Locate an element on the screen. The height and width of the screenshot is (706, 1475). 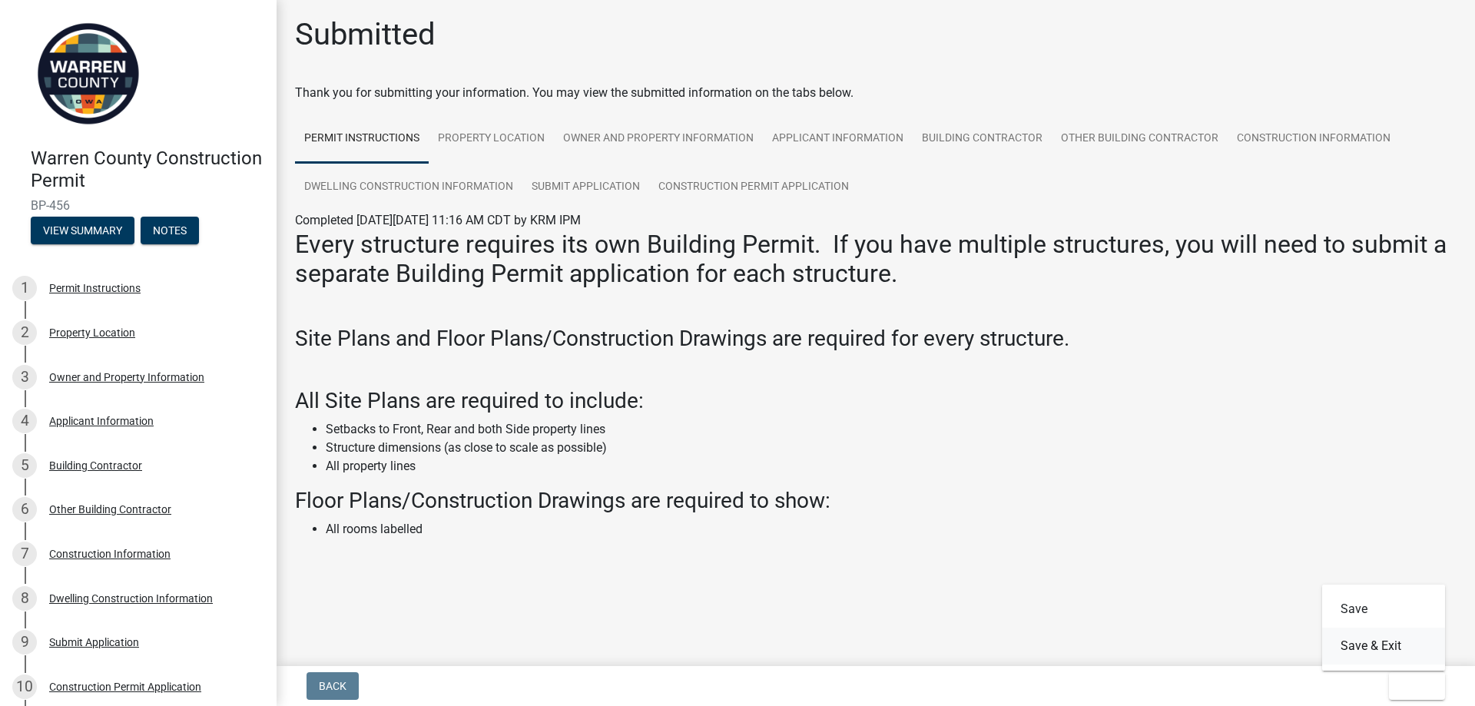
li: Setbacks to Front, Rear and both Side property lines is located at coordinates (891, 430).